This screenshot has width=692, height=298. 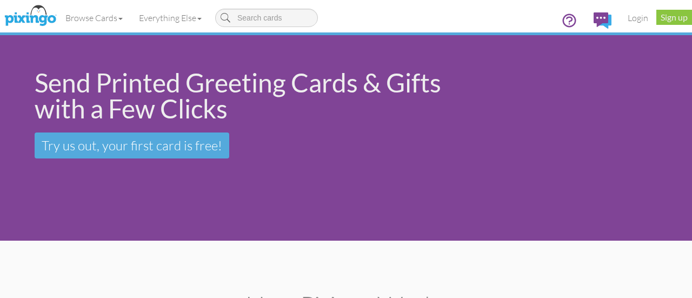 What do you see at coordinates (94, 18) in the screenshot?
I see `a: Browse Cards` at bounding box center [94, 18].